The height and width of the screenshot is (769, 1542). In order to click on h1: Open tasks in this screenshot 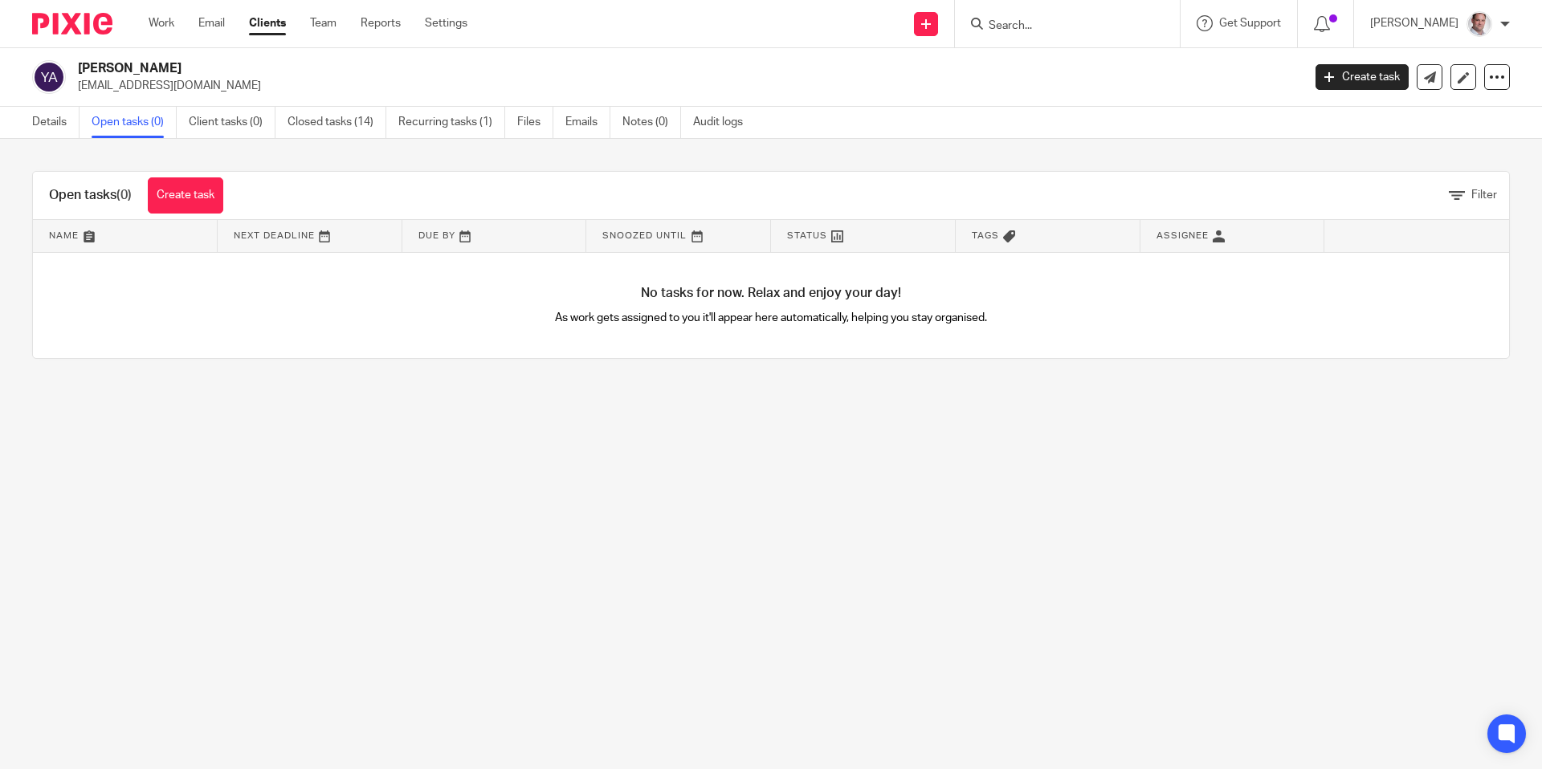, I will do `click(90, 195)`.